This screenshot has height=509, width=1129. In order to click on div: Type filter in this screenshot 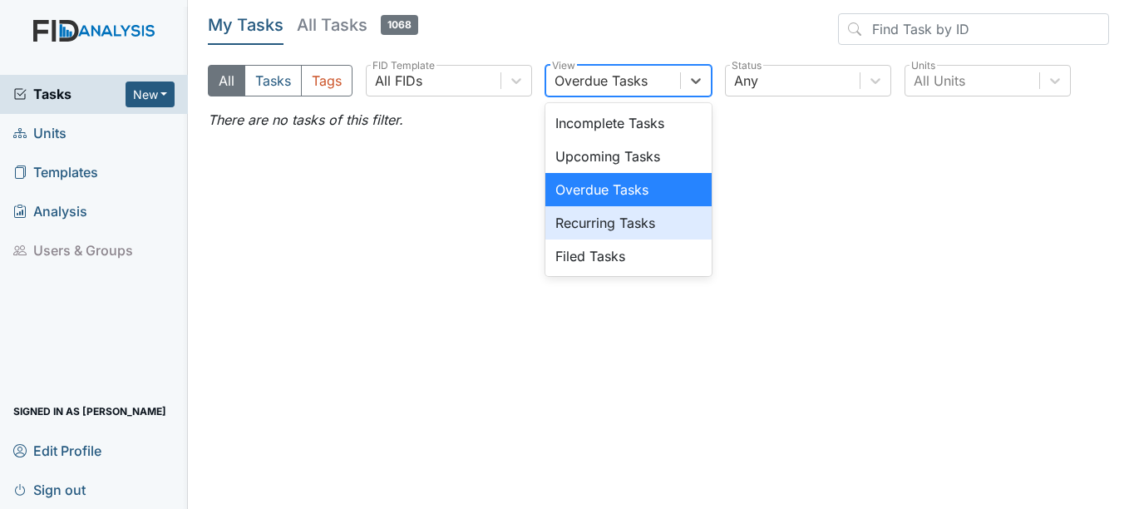, I will do `click(280, 81)`.